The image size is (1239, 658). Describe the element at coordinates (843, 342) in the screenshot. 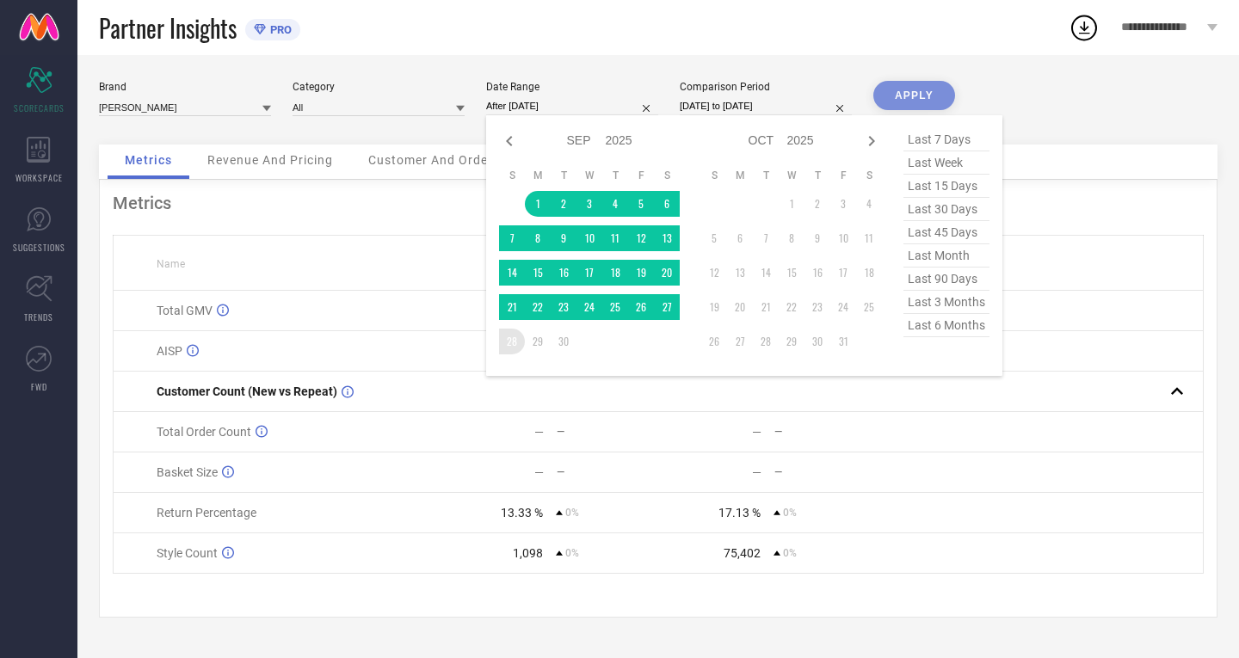

I see `td: Fri Oct 31 2025` at that location.